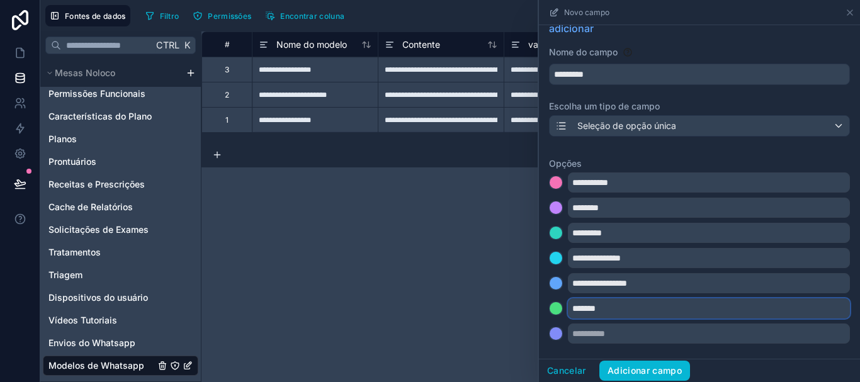 This screenshot has width=860, height=382. Describe the element at coordinates (227, 120) in the screenshot. I see `font: 1` at that location.